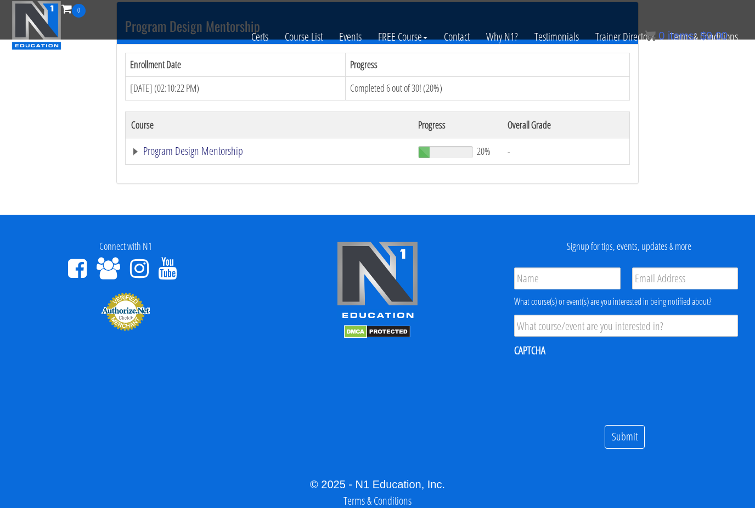 Image resolution: width=755 pixels, height=508 pixels. I want to click on a: Why N1?, so click(502, 37).